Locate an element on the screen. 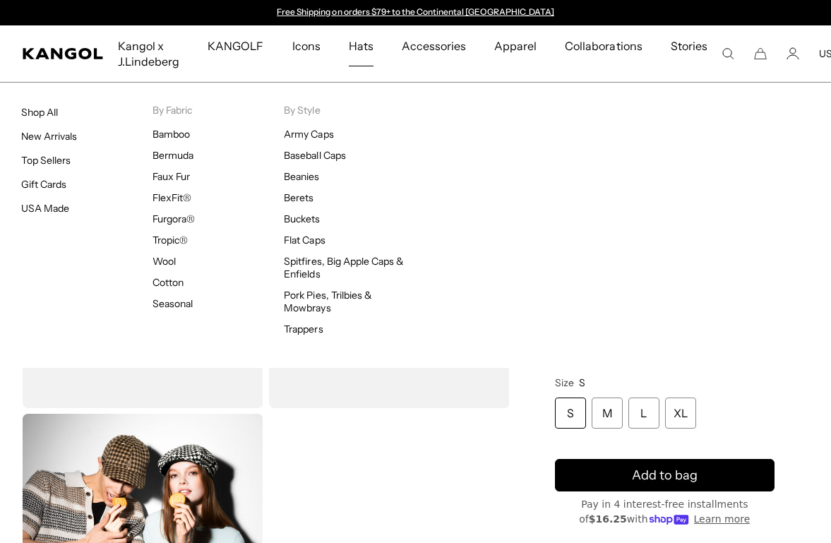 Image resolution: width=831 pixels, height=543 pixels. p: By Fabric is located at coordinates (218, 110).